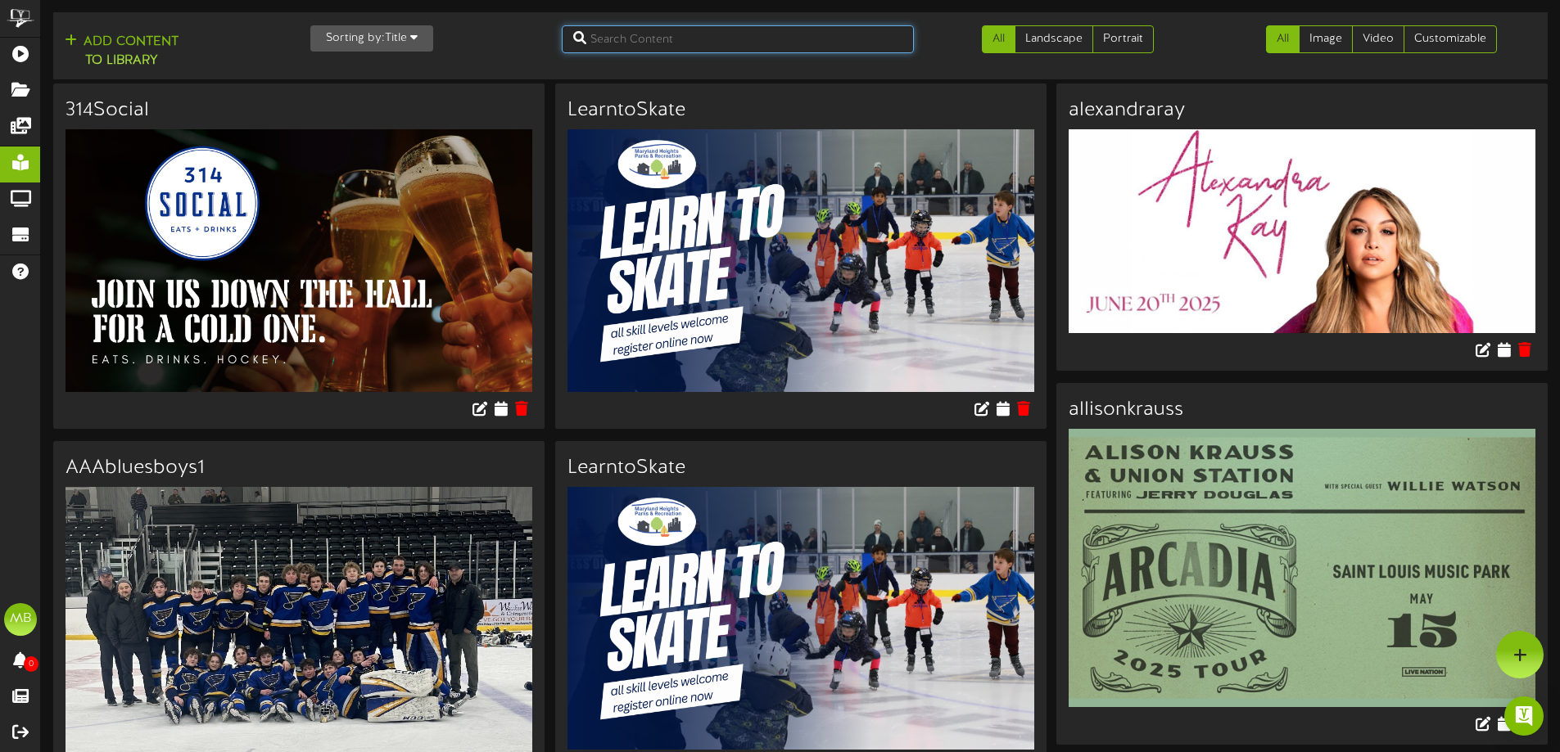 Image resolution: width=1560 pixels, height=752 pixels. I want to click on input: Search Content, so click(738, 39).